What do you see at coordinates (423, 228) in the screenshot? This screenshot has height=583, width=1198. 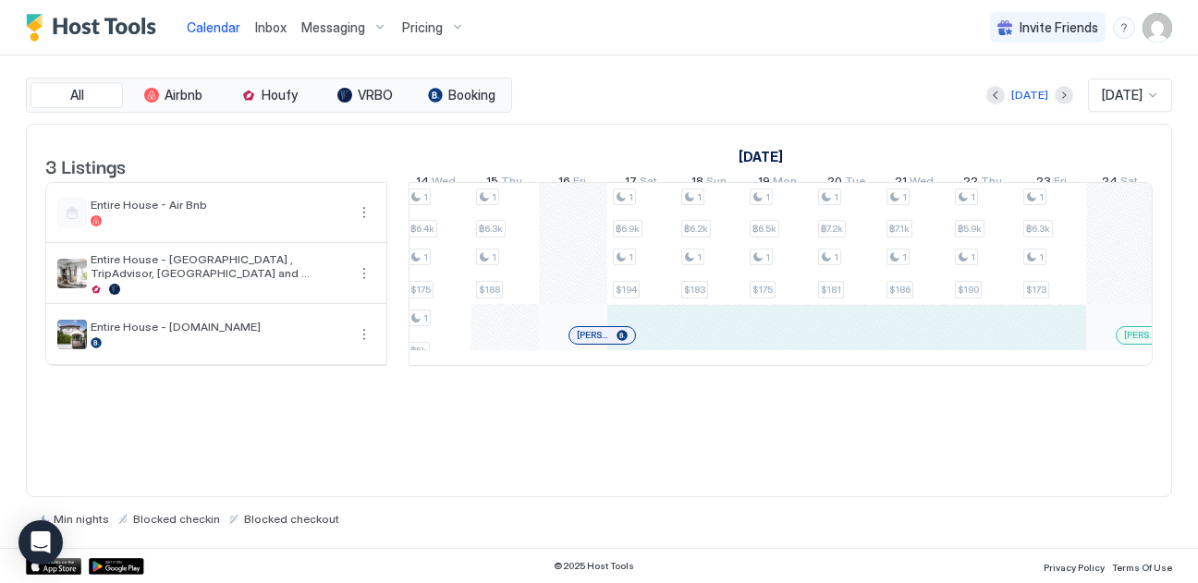 I see `span: ฿6.4k` at bounding box center [423, 228].